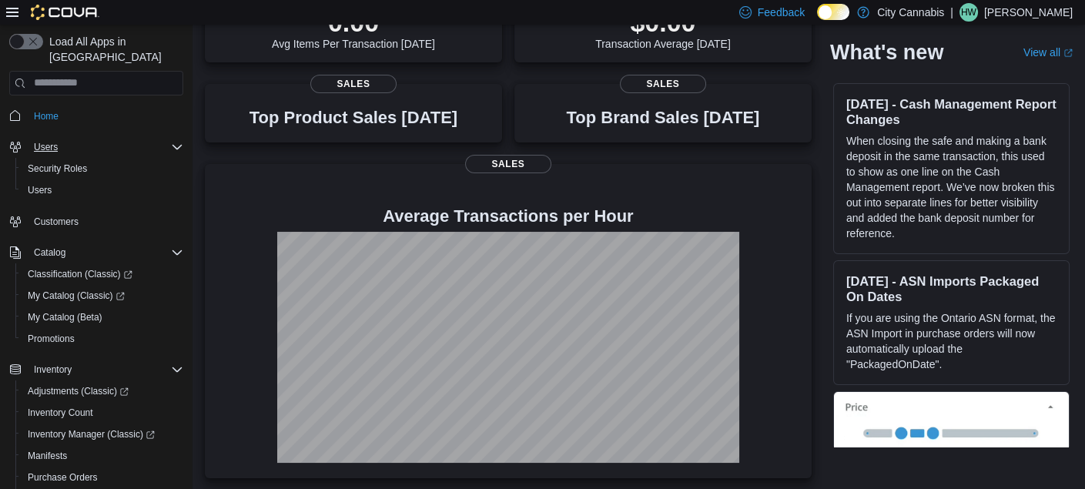 The width and height of the screenshot is (1085, 489). What do you see at coordinates (62, 477) in the screenshot?
I see `a: Purchase Orders` at bounding box center [62, 477].